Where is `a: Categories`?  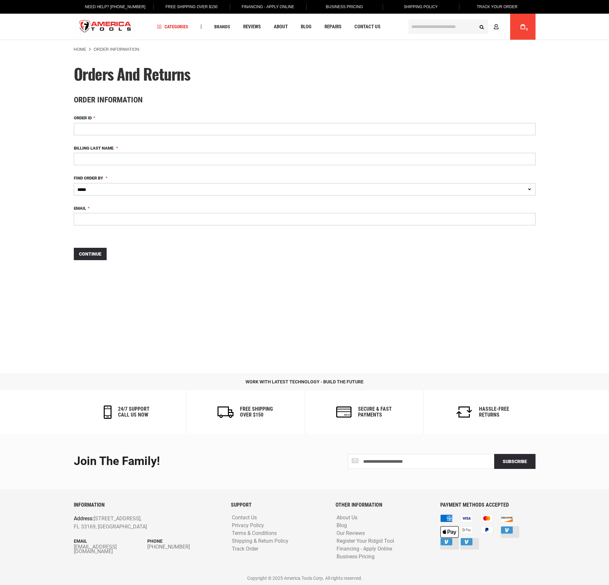 a: Categories is located at coordinates (173, 27).